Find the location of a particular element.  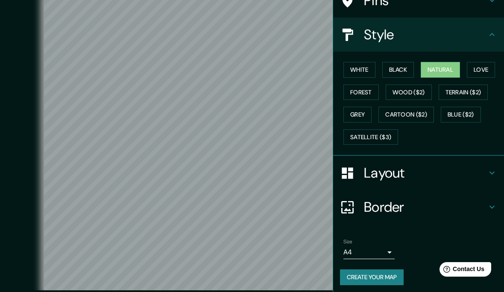

button: Grey is located at coordinates (357, 114).